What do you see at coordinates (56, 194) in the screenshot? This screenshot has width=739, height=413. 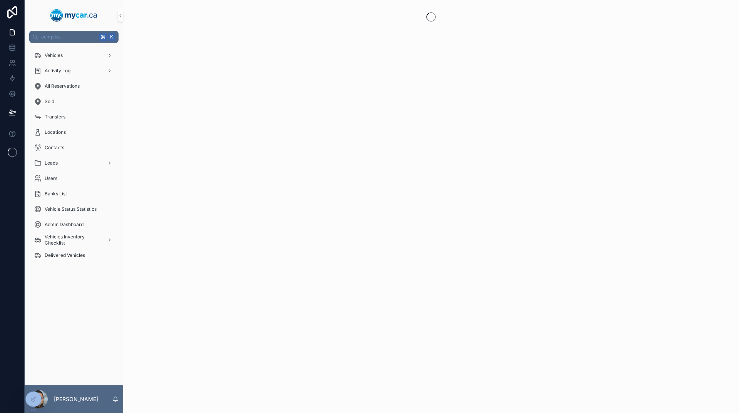 I see `span: Banks List` at bounding box center [56, 194].